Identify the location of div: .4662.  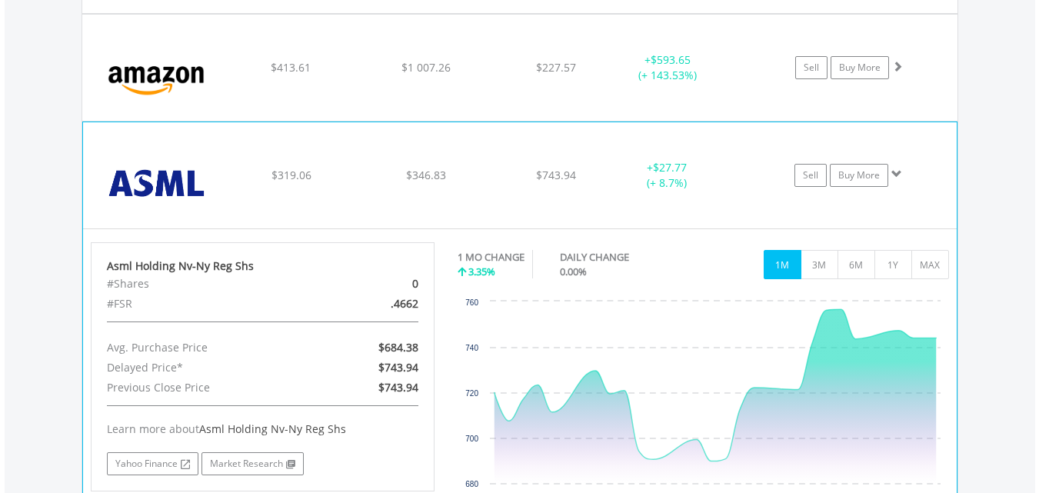
(374, 304).